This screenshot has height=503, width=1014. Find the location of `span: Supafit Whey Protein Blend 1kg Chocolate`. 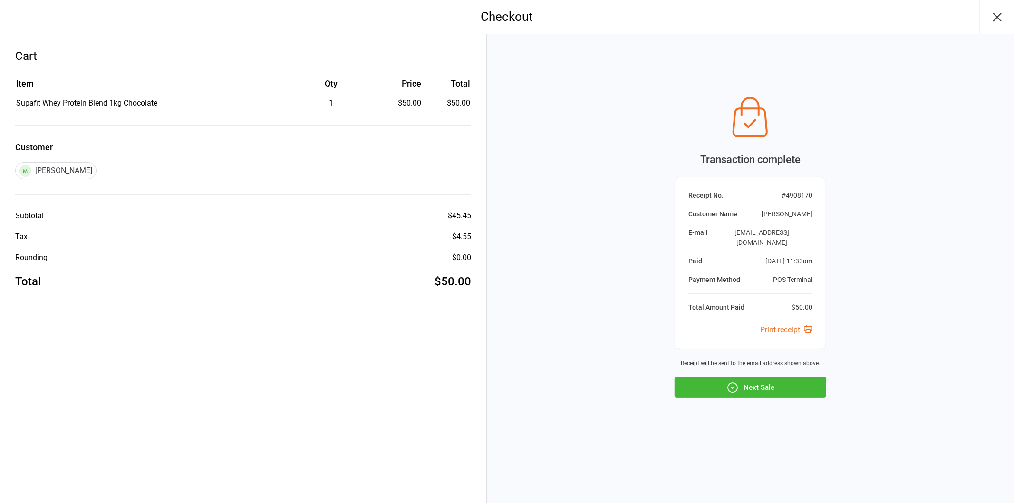

span: Supafit Whey Protein Blend 1kg Chocolate is located at coordinates (87, 103).